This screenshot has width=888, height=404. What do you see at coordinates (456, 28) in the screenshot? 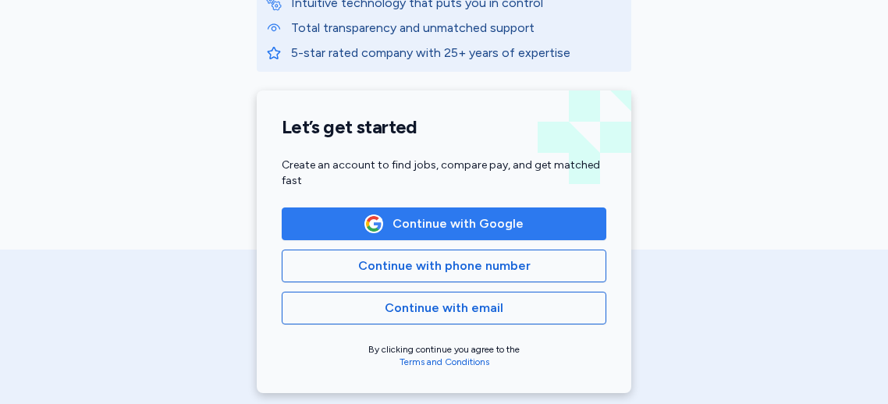
I see `p: Total transparency and unmatched support` at bounding box center [456, 28].